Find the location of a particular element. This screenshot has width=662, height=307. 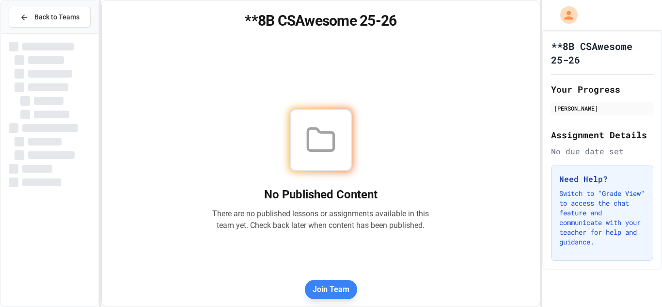

h2: Your Progress is located at coordinates (602, 89).